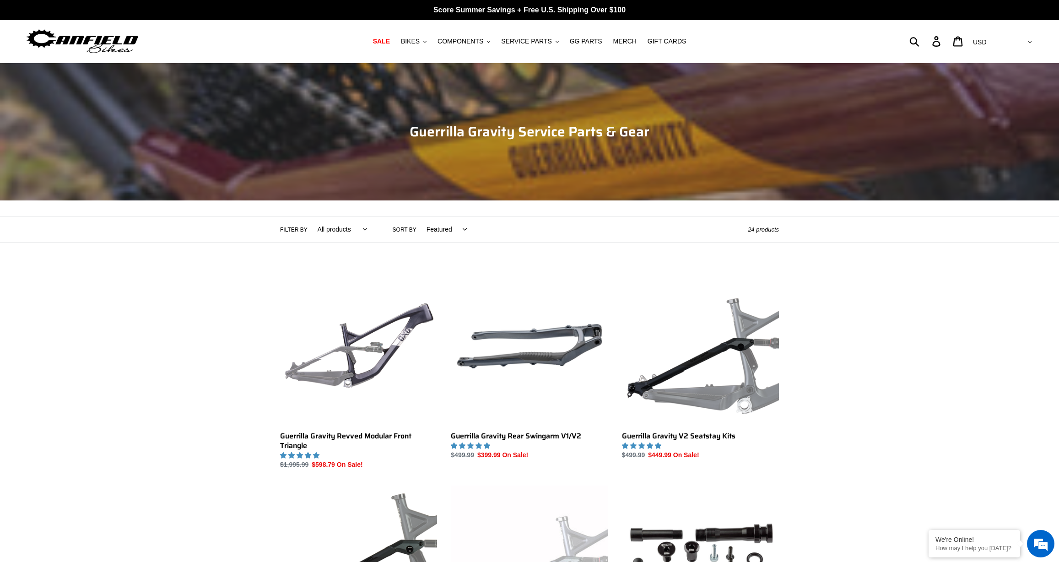 The width and height of the screenshot is (1059, 562). Describe the element at coordinates (460, 41) in the screenshot. I see `span: COMPONENTS` at that location.